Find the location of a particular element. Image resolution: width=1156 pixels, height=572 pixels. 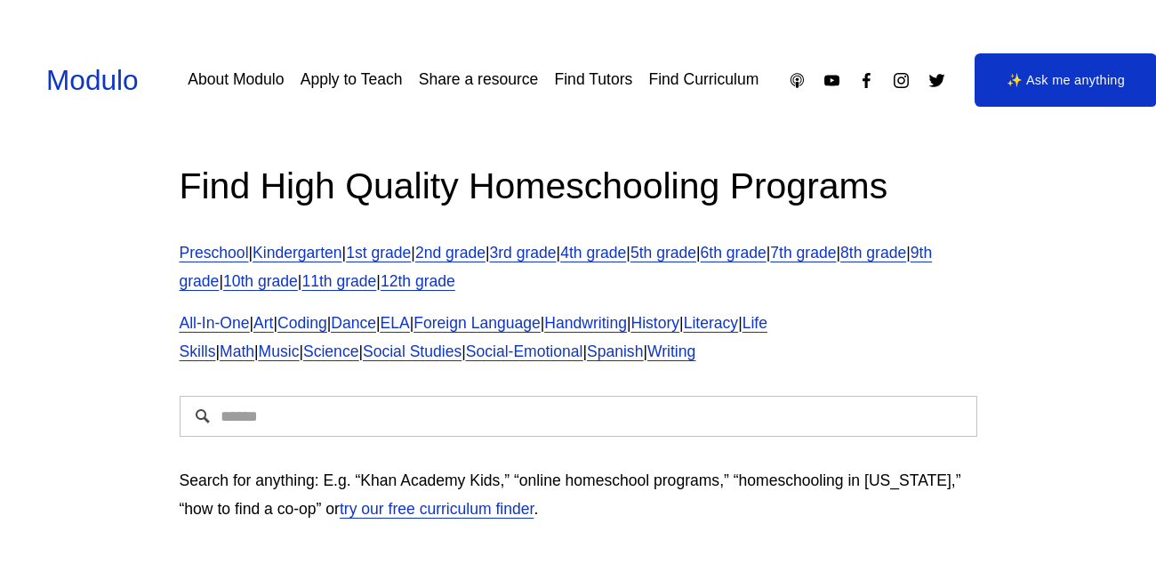

a: Handwriting is located at coordinates (585, 323).